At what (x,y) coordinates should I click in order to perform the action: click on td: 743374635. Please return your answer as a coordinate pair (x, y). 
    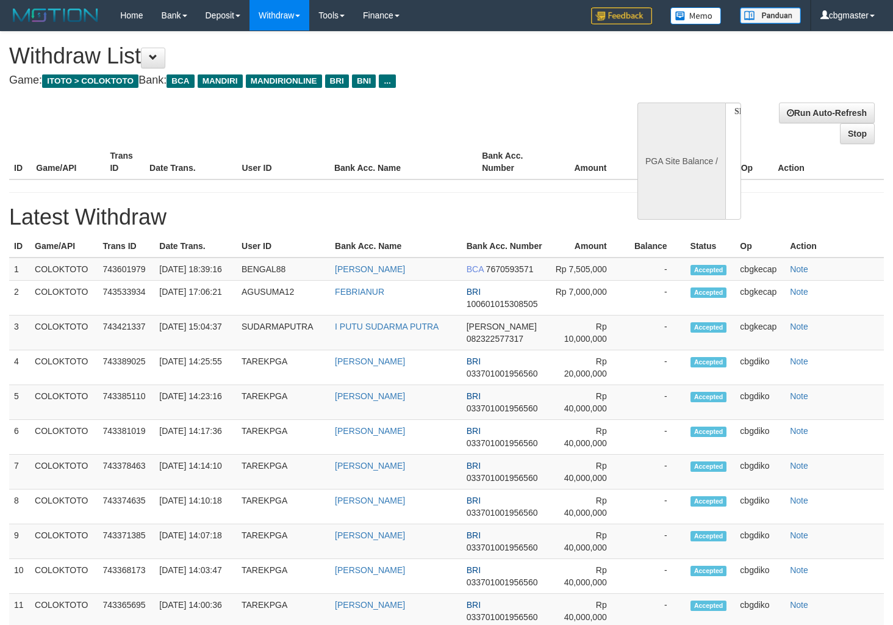
    Looking at the image, I should click on (126, 507).